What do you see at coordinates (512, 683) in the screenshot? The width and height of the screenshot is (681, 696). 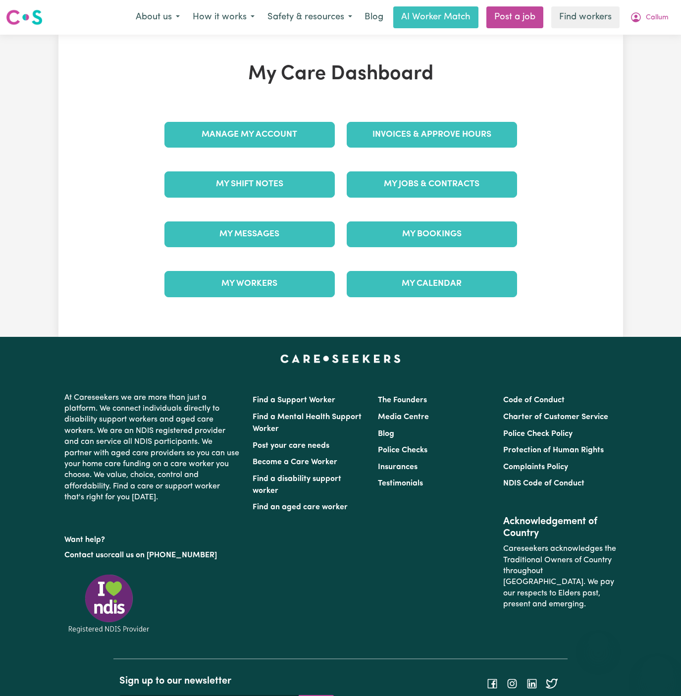 I see `a: Follow Careseekers on Instagram` at bounding box center [512, 683].